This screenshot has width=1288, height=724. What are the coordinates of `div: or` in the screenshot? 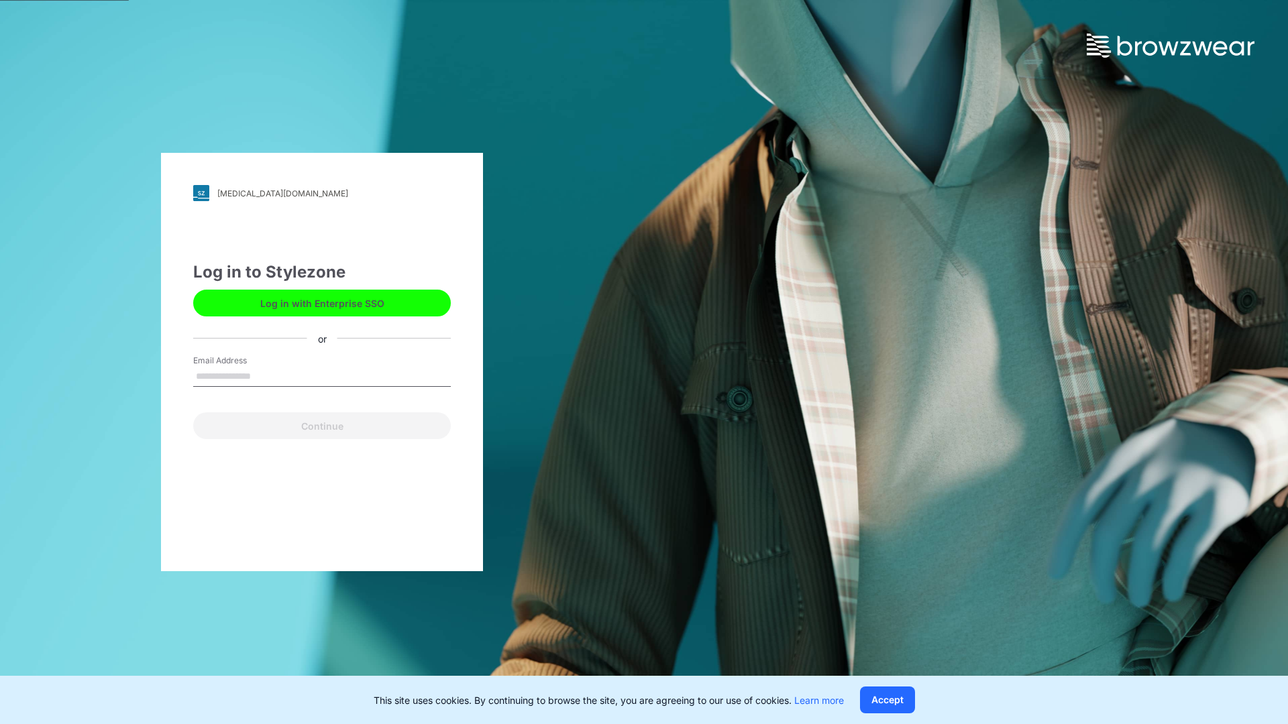 It's located at (322, 338).